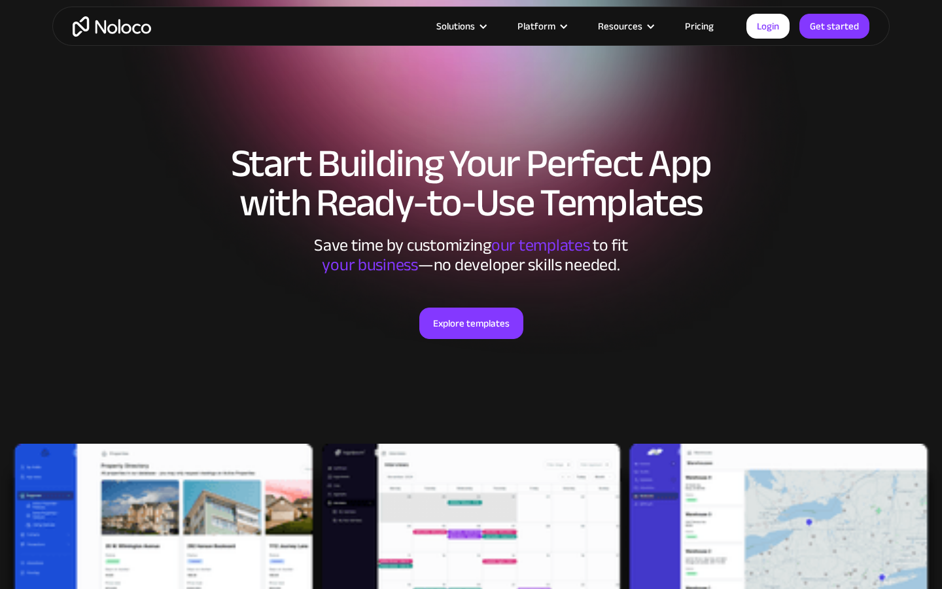 The image size is (942, 589). Describe the element at coordinates (834, 26) in the screenshot. I see `a: Get started` at that location.